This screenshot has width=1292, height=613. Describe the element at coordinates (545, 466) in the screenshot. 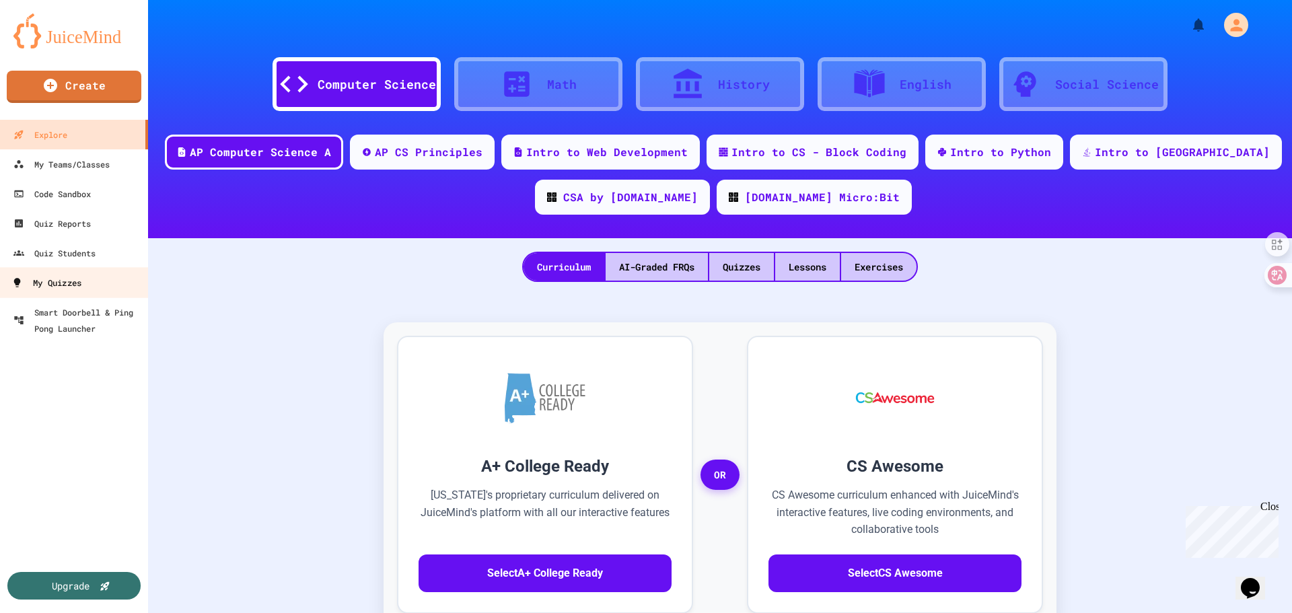

I see `h3: A+ College Ready` at that location.